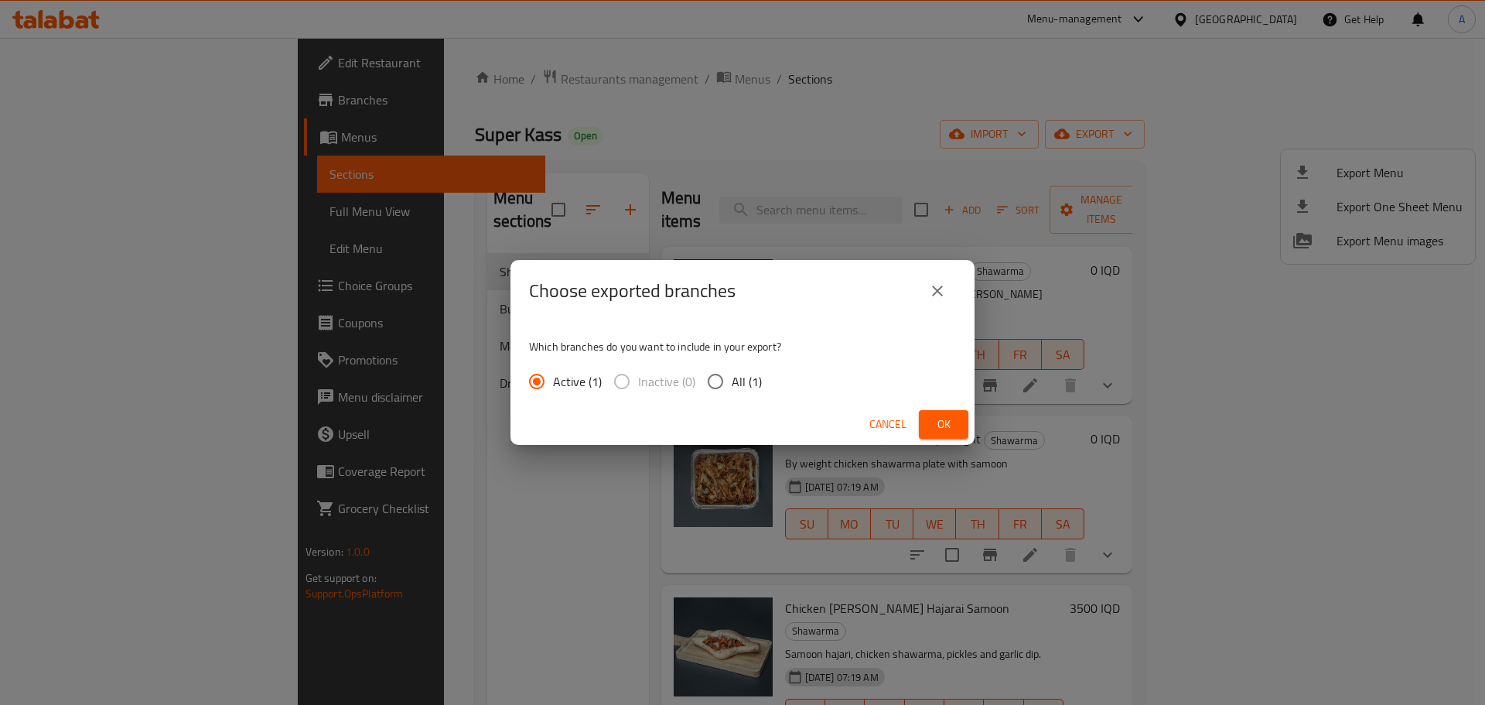 The width and height of the screenshot is (1485, 705). I want to click on button: Cancel, so click(888, 424).